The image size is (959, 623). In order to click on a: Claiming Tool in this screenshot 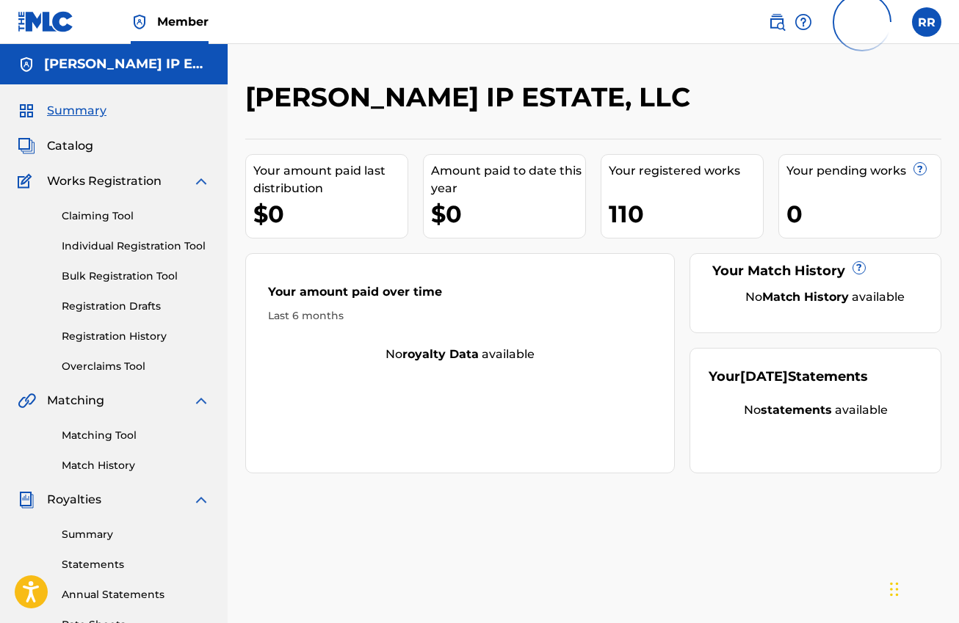, I will do `click(136, 216)`.